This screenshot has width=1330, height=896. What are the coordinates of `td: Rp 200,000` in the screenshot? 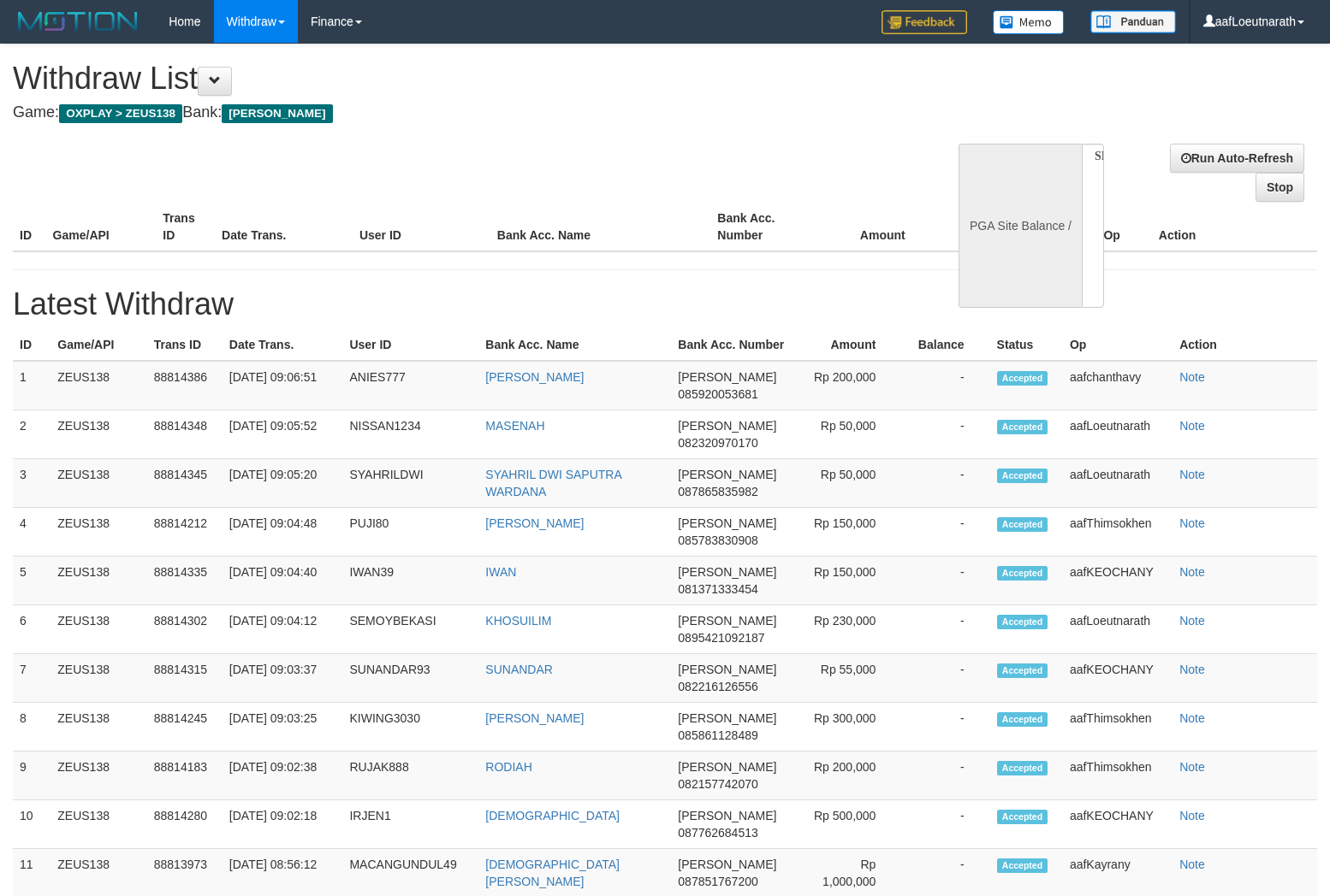 It's located at (849, 775).